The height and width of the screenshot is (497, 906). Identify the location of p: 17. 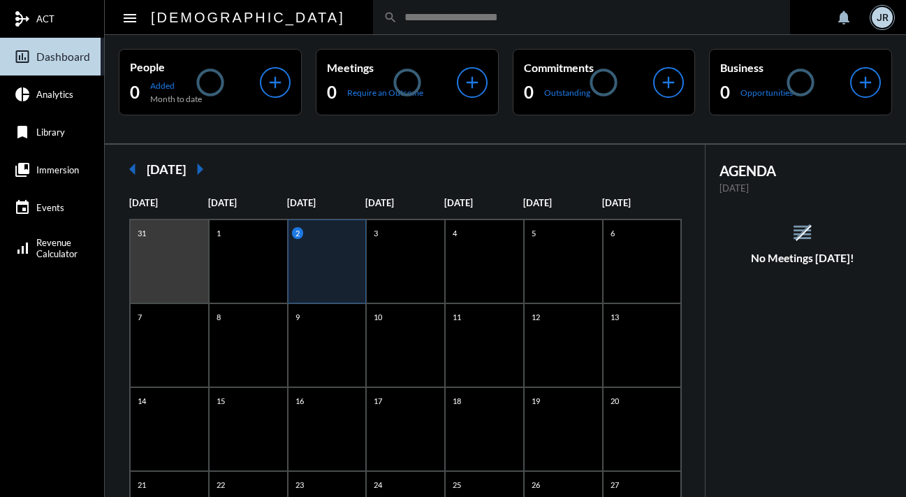
(378, 400).